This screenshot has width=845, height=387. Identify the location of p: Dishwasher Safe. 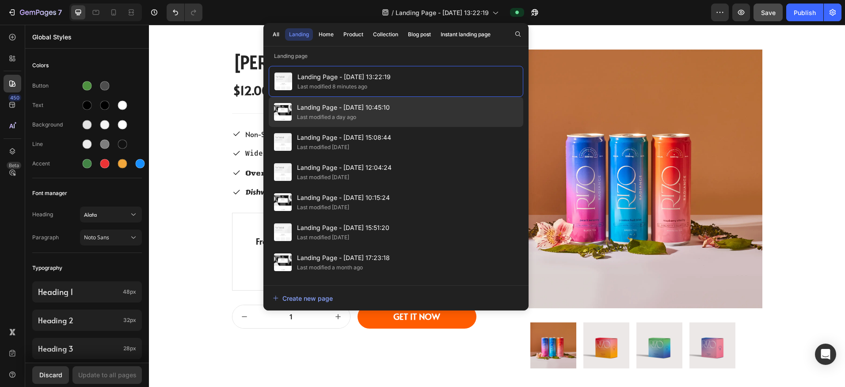
(170, 167).